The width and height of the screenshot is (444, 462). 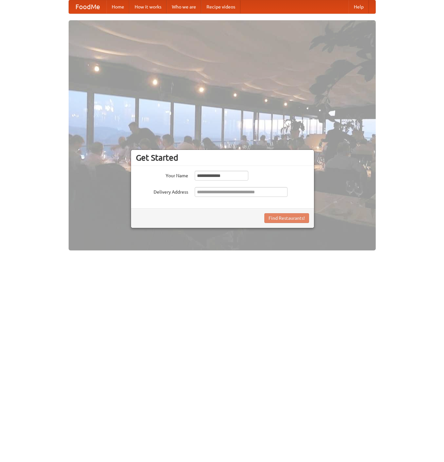 I want to click on h3: Get Started, so click(x=222, y=158).